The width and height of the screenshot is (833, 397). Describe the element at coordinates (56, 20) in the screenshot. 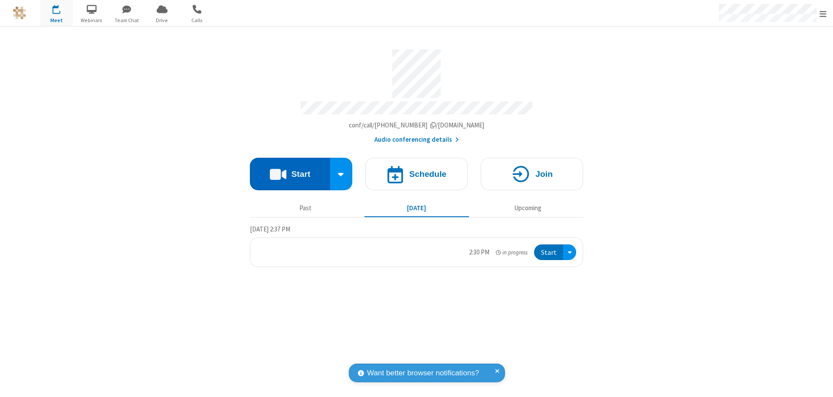

I see `span: Meet` at that location.